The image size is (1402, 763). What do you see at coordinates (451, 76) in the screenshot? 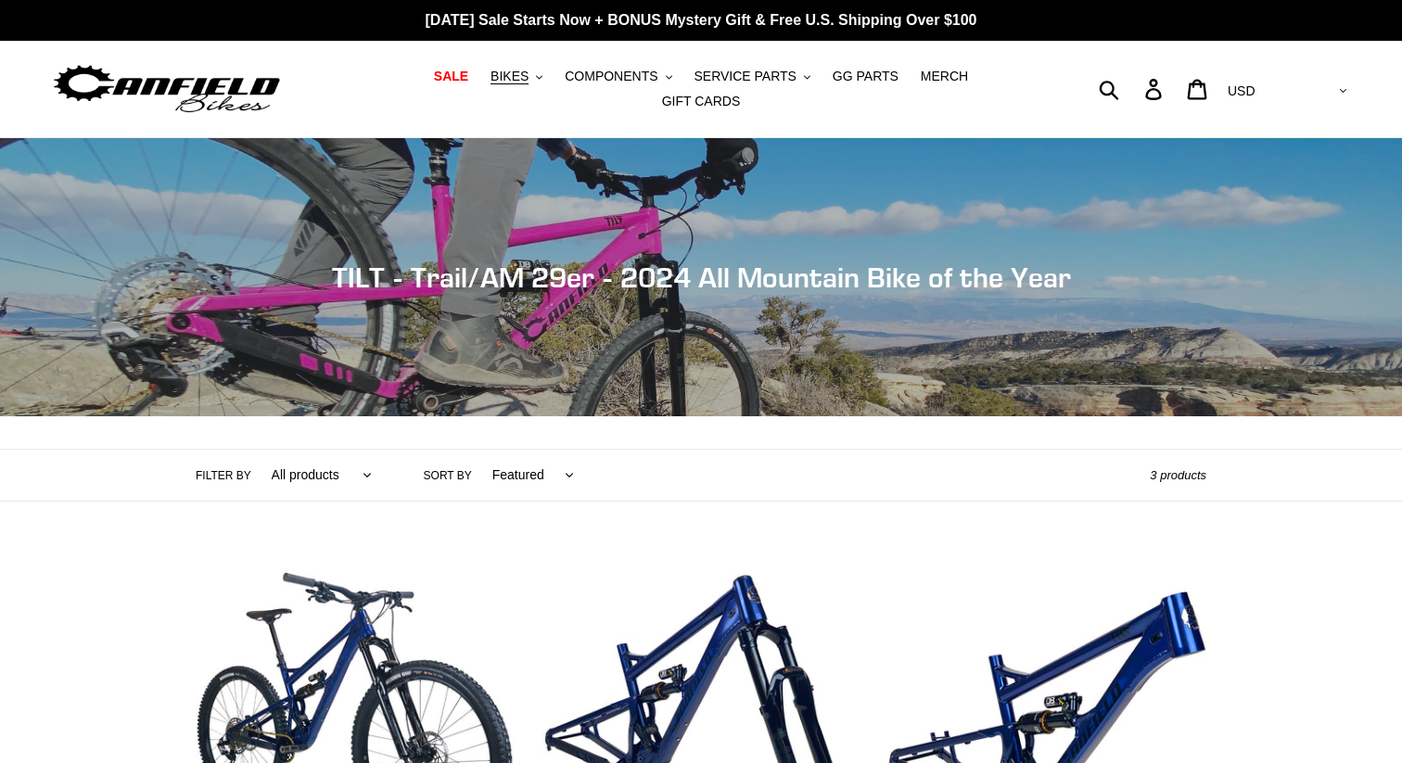
I see `a: SALE` at bounding box center [451, 76].